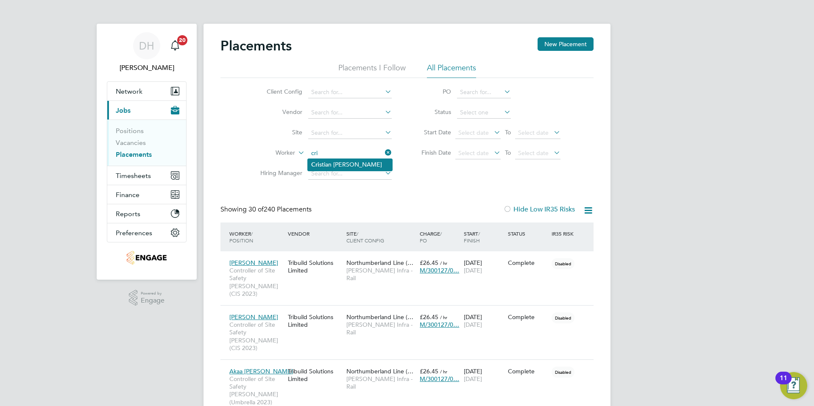  I want to click on span: Finance, so click(128, 195).